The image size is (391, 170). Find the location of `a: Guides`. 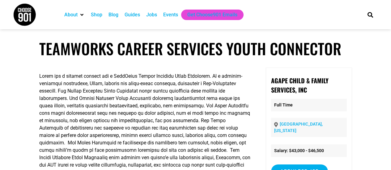

a: Guides is located at coordinates (132, 15).